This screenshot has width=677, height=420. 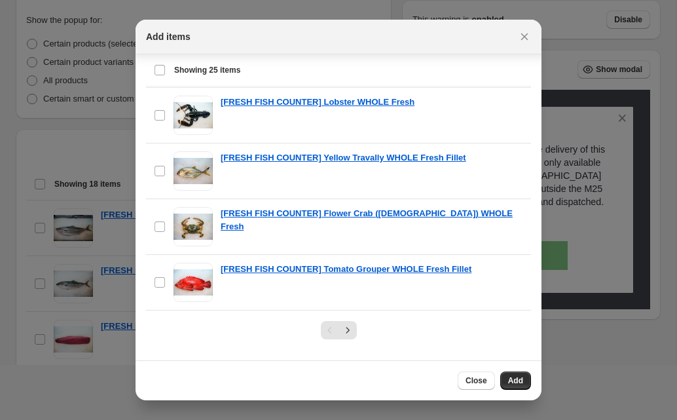 What do you see at coordinates (476, 380) in the screenshot?
I see `span: Close` at bounding box center [476, 380].